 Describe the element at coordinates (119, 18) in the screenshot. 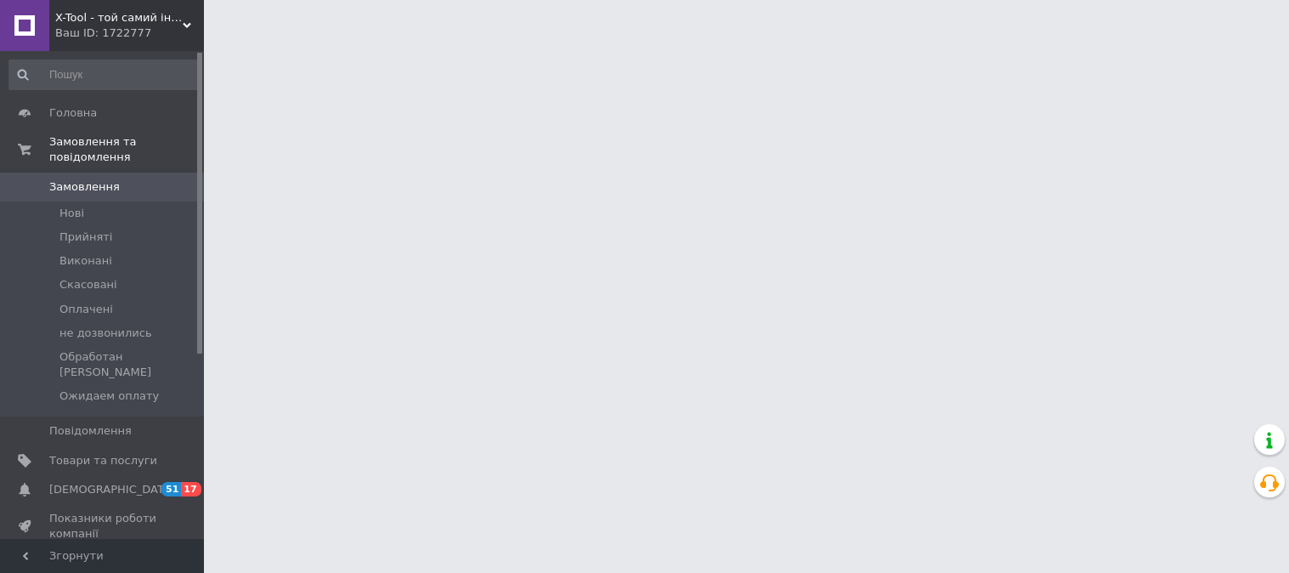

I see `span: X-Tool - той самий інструмент!` at that location.